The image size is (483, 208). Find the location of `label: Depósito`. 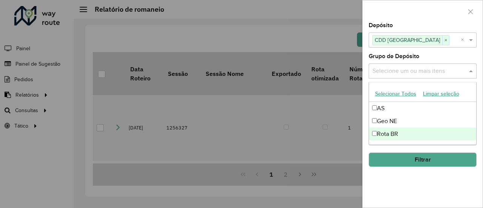

label: Depósito is located at coordinates (381, 25).